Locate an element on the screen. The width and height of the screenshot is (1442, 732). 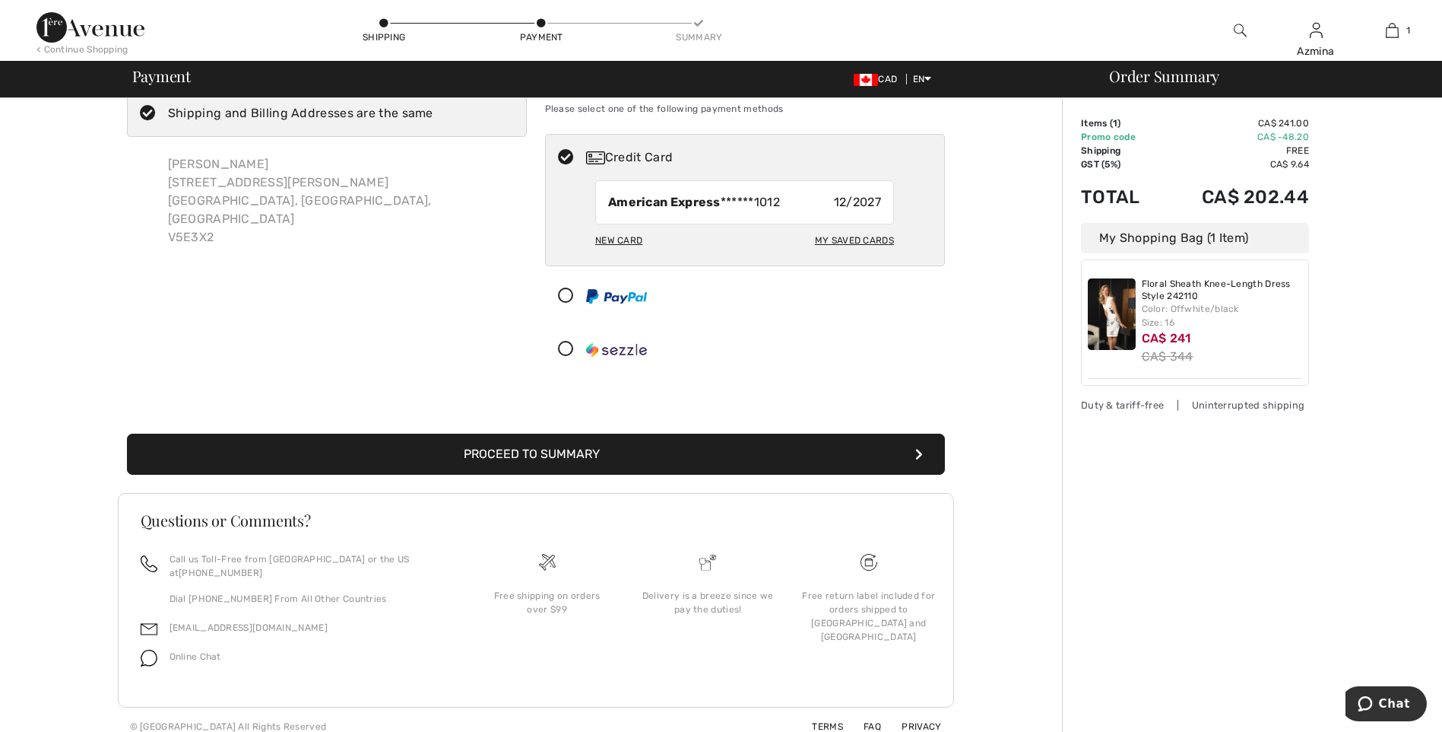
span: Payment is located at coordinates (161, 76).